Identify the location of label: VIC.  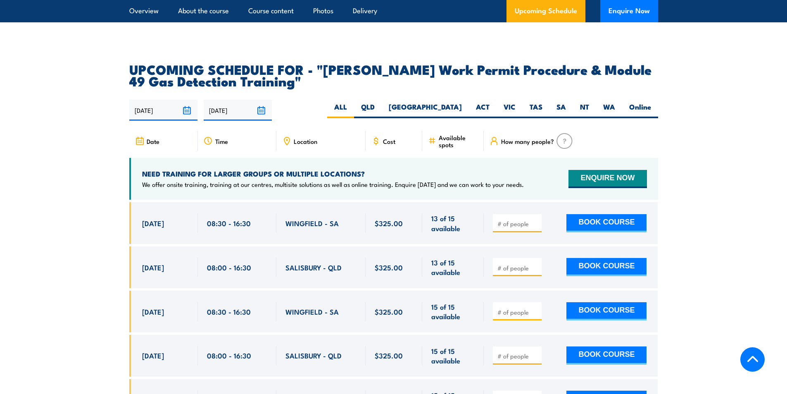
(509, 110).